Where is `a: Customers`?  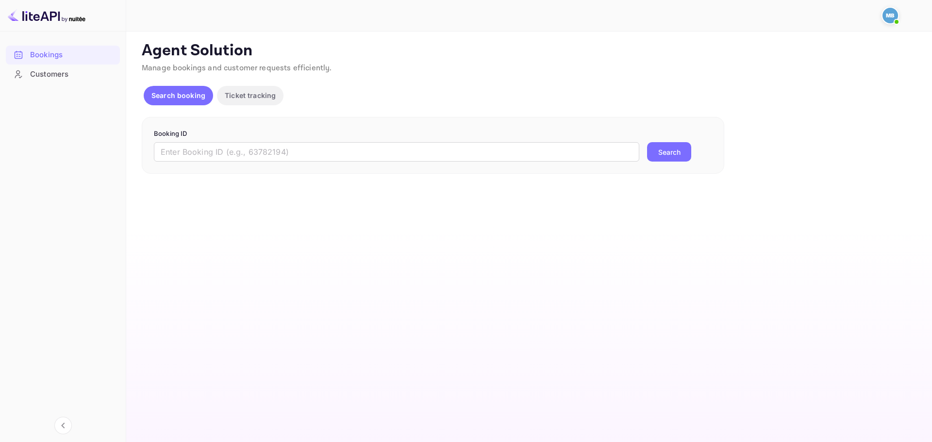 a: Customers is located at coordinates (63, 74).